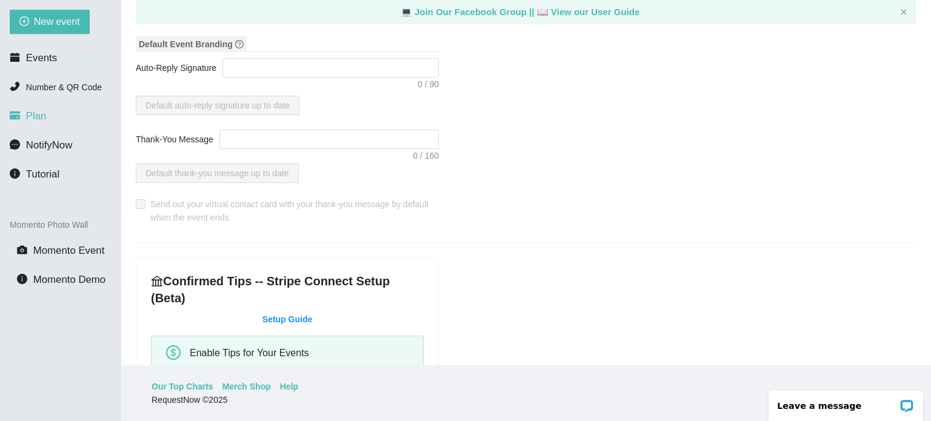 This screenshot has width=931, height=421. I want to click on p: Leave a message, so click(77, 23).